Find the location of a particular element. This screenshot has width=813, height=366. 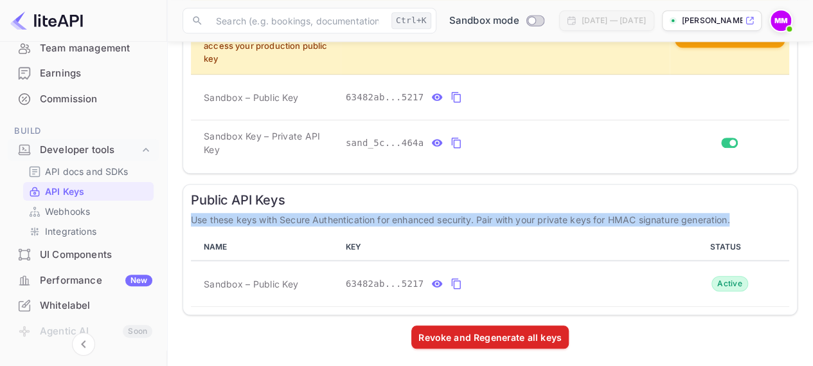

a: Earnings is located at coordinates (83, 73).